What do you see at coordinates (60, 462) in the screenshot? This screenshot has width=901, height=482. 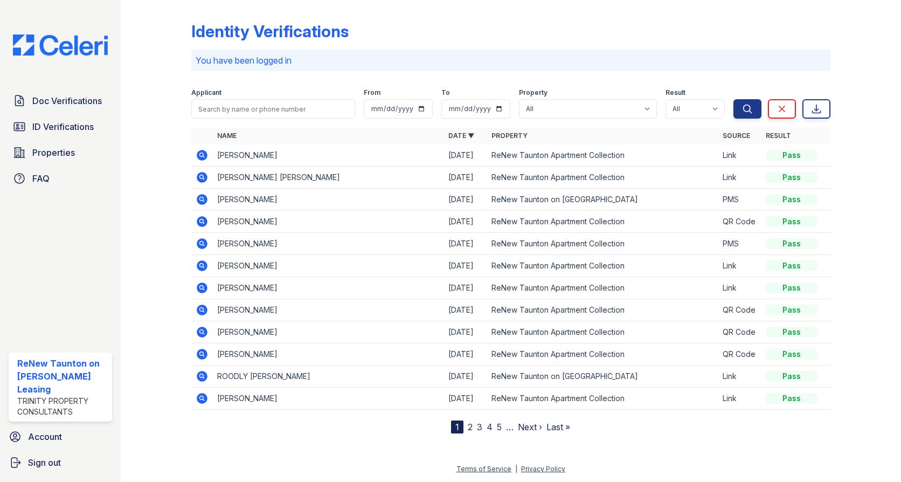 I see `button: Sign out` at bounding box center [60, 462].